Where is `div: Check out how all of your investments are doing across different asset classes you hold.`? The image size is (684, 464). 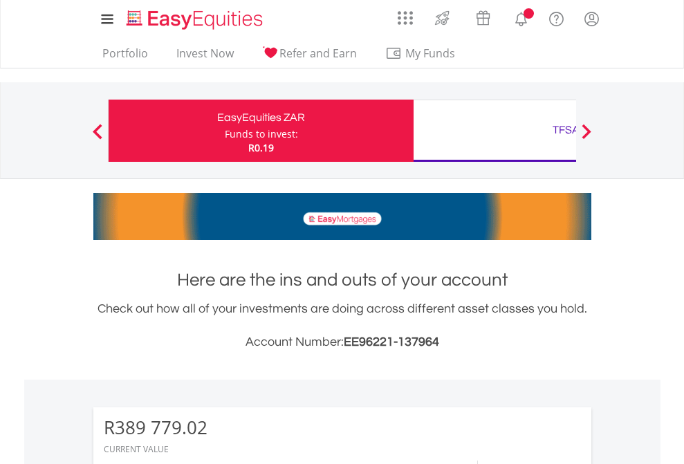
div: Check out how all of your investments are doing across different asset classes you hold. is located at coordinates (342, 326).